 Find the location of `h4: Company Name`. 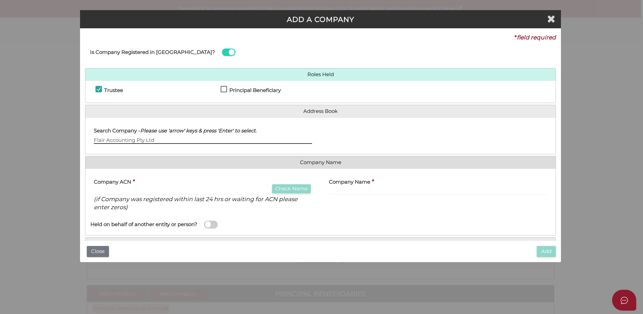

h4: Company Name is located at coordinates (350, 182).